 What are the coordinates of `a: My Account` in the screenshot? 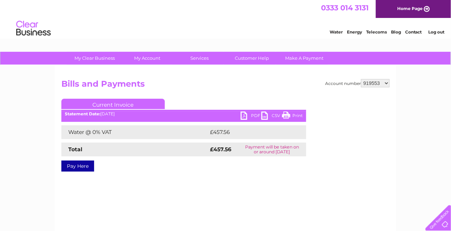 It's located at (147, 58).